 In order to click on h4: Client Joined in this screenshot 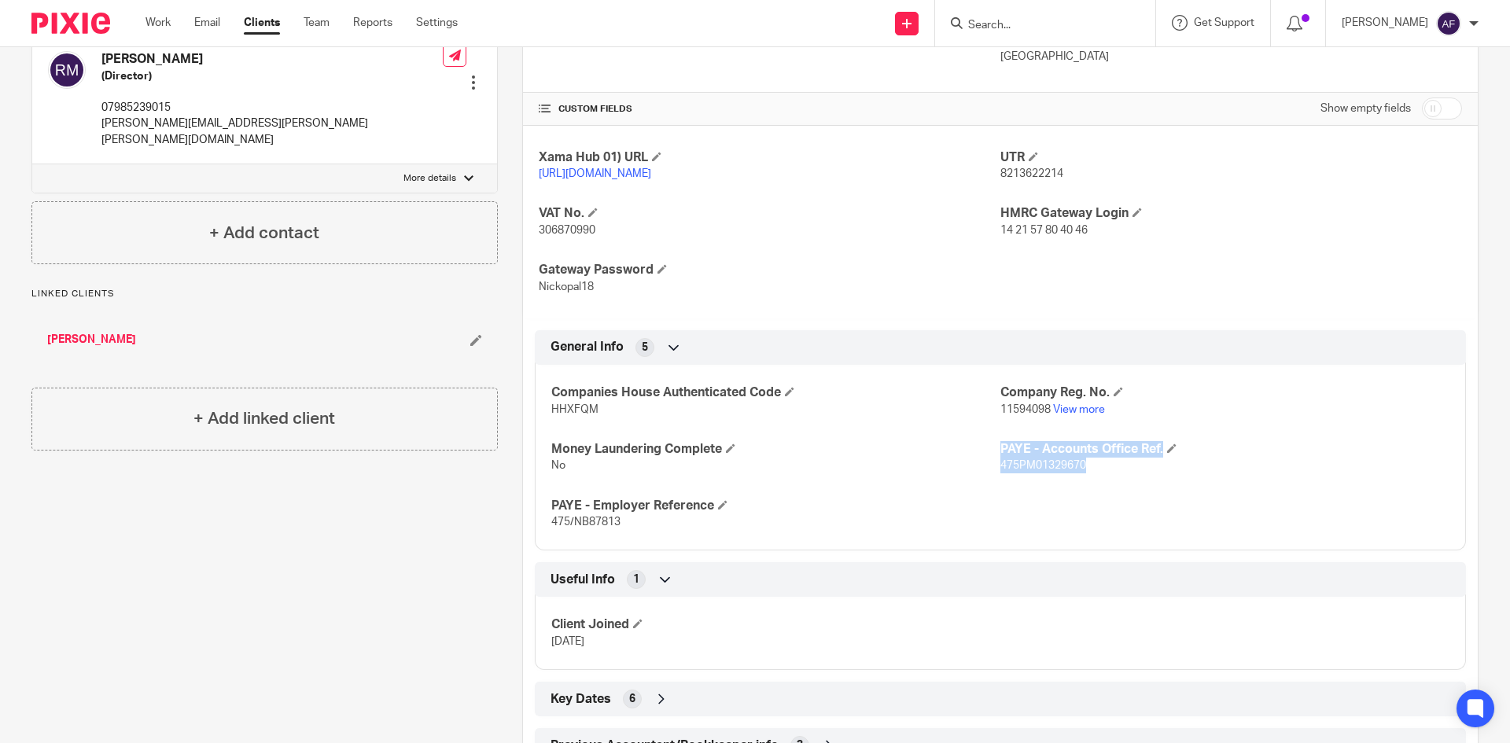, I will do `click(775, 624)`.